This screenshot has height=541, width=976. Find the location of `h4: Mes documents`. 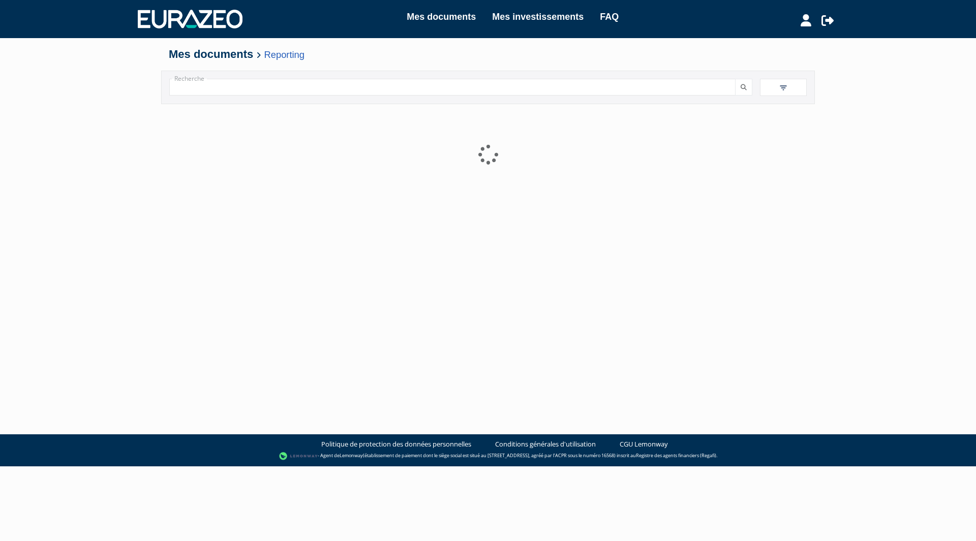

h4: Mes documents is located at coordinates (488, 54).